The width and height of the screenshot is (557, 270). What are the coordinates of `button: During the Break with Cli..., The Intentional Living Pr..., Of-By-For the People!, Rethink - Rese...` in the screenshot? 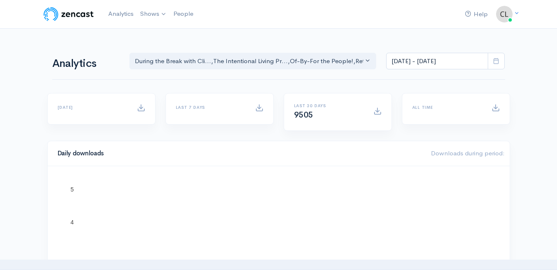 It's located at (253, 61).